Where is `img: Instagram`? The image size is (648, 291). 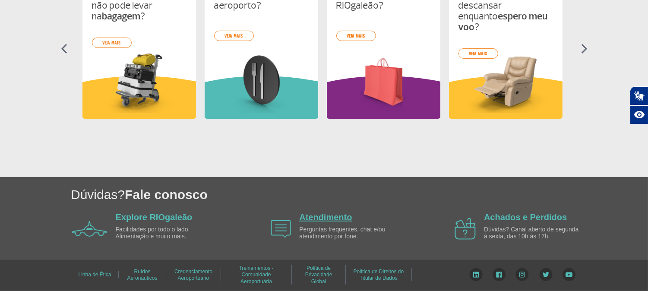 img: Instagram is located at coordinates (522, 275).